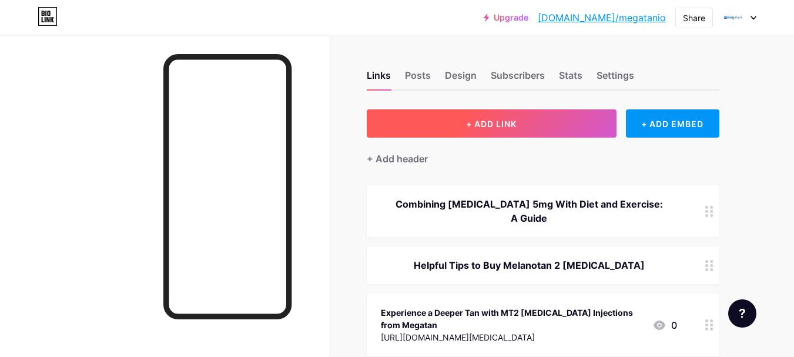 This screenshot has width=794, height=357. I want to click on div: 0, so click(664, 325).